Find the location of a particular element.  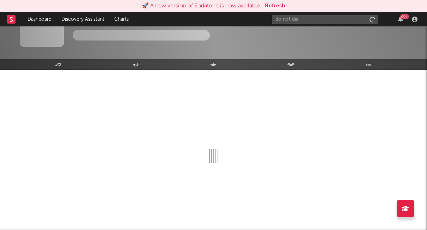

div: 99 + is located at coordinates (404, 17).